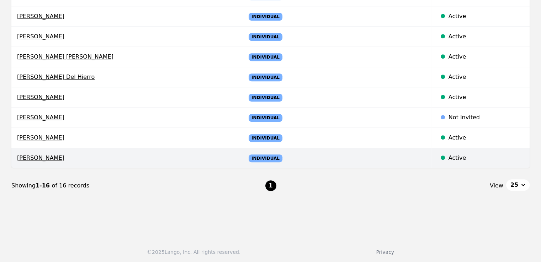  What do you see at coordinates (385, 252) in the screenshot?
I see `a: Privacy` at bounding box center [385, 252].